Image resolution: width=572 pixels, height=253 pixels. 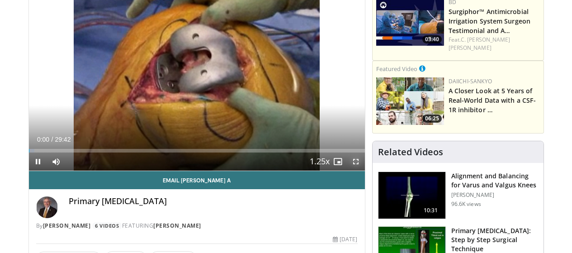 What do you see at coordinates (410, 101) in the screenshot?
I see `img: 93c22cae-14d1-47f0-9e4a-a244e824b022.png.150x105_q85_crop-smart_upscale.jpg` at bounding box center [410, 101].